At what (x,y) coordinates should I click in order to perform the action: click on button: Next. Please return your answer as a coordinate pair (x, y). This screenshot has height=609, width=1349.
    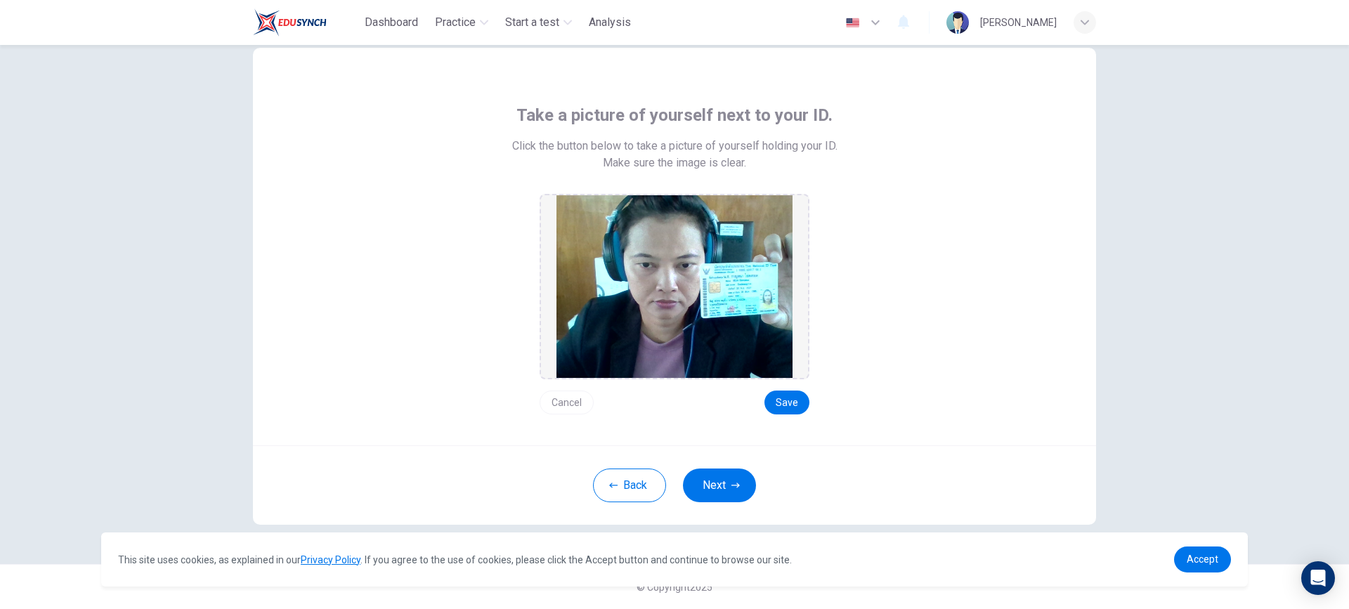
    Looking at the image, I should click on (720, 486).